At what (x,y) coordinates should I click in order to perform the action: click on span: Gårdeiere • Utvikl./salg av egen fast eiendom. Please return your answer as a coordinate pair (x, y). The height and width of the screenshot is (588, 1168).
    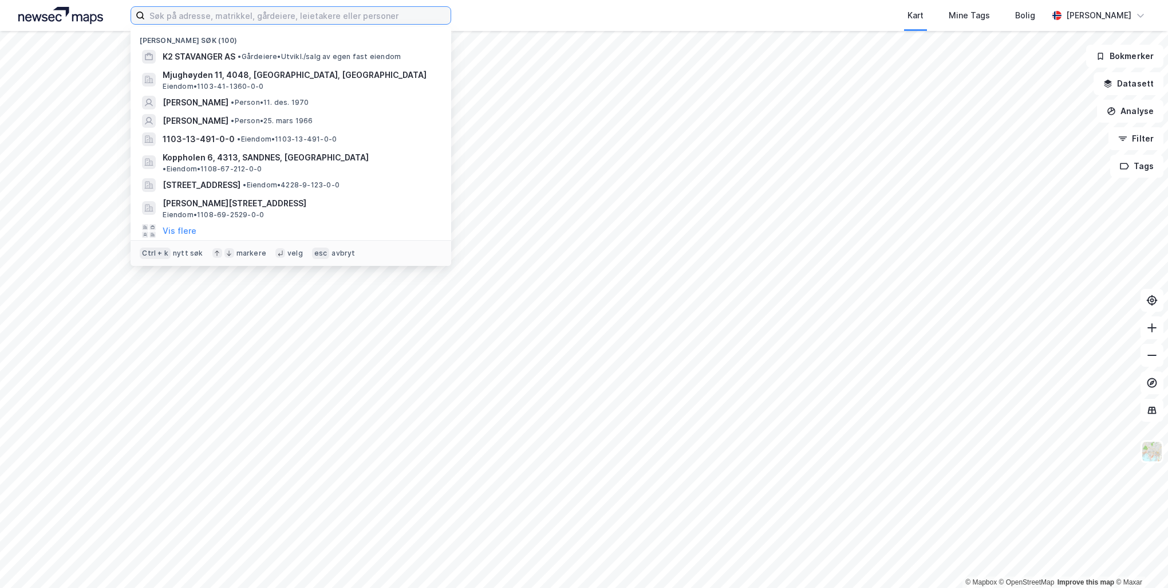
    Looking at the image, I should click on (319, 57).